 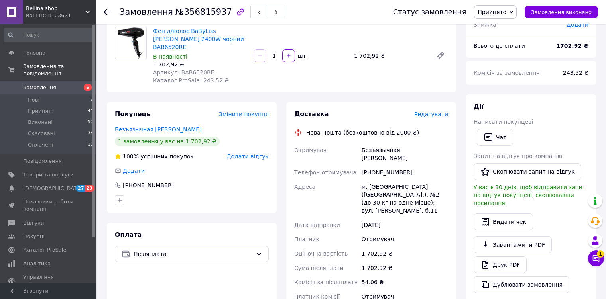 What do you see at coordinates (90, 133) in the screenshot?
I see `span: 38` at bounding box center [90, 133].